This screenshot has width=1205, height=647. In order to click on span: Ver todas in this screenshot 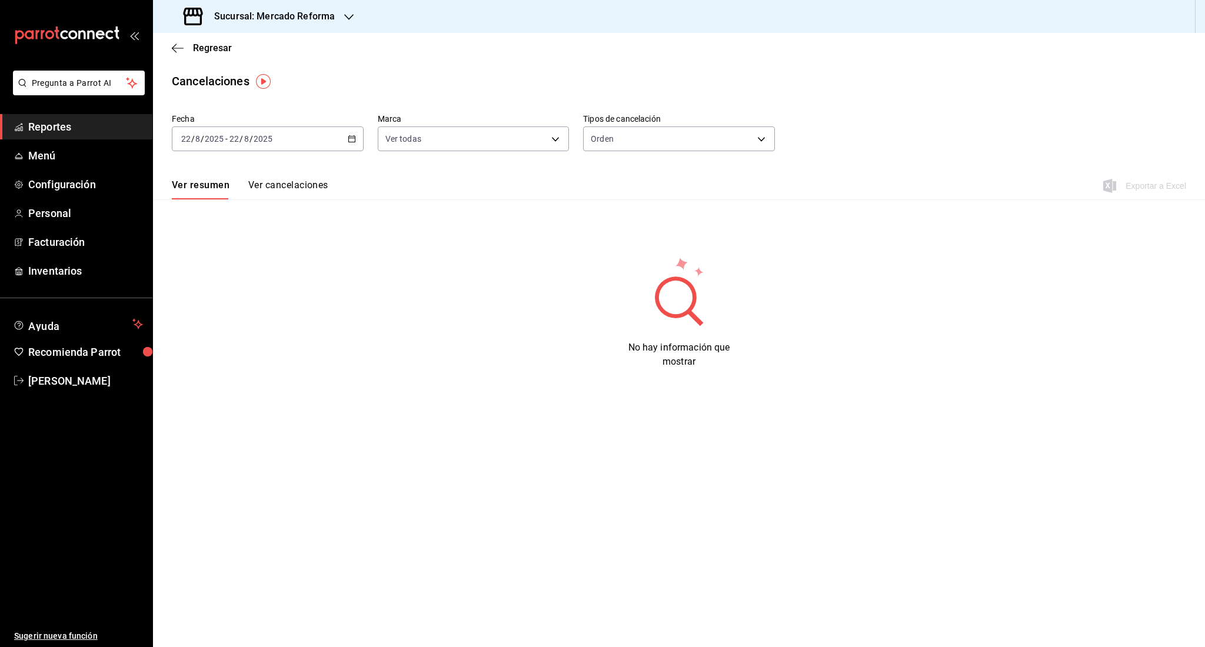, I will do `click(403, 139)`.